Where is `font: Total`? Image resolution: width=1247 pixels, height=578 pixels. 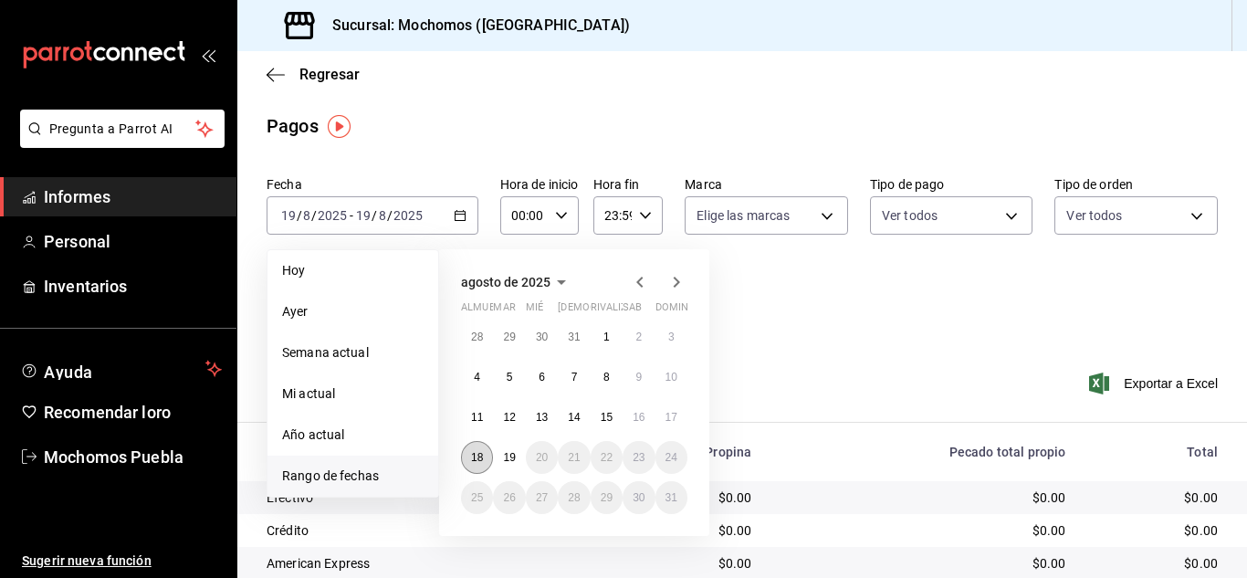 font: Total is located at coordinates (1202, 452).